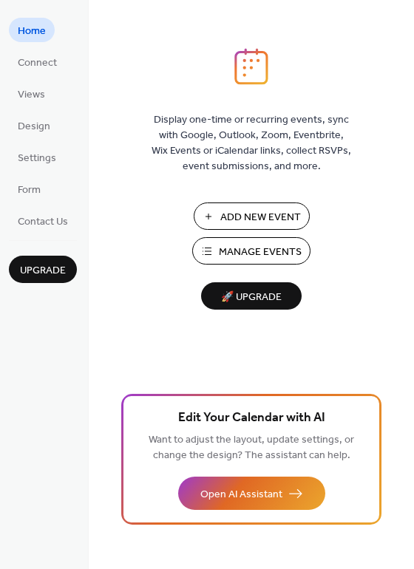 Image resolution: width=414 pixels, height=569 pixels. What do you see at coordinates (29, 190) in the screenshot?
I see `span: Form` at bounding box center [29, 190].